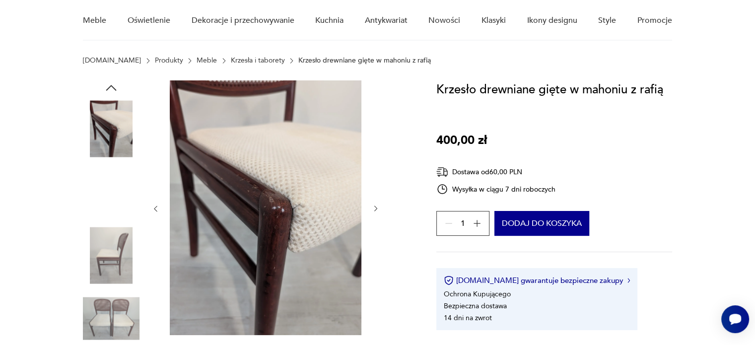 This screenshot has height=345, width=755. I want to click on a: Klasyki, so click(493, 20).